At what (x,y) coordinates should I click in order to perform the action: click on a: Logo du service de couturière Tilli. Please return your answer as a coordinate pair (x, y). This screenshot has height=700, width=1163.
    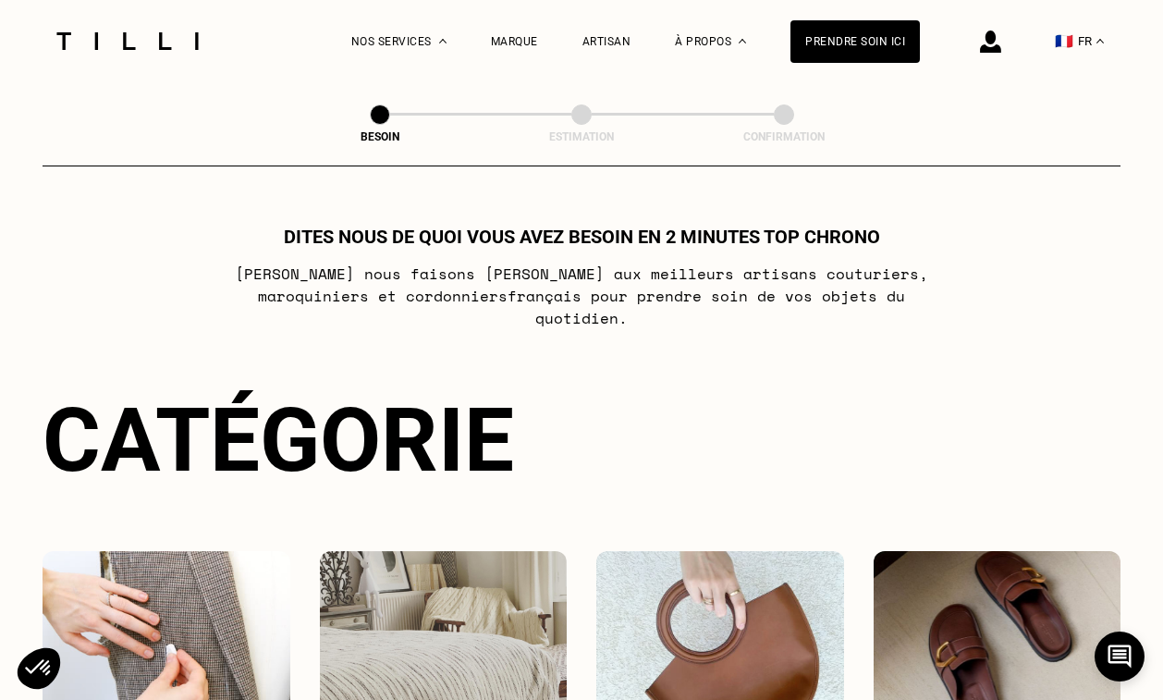
    Looking at the image, I should click on (128, 41).